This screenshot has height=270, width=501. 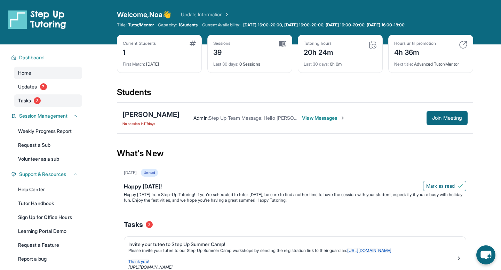 What do you see at coordinates (250, 62) in the screenshot?
I see `div: 0 Sessions` at bounding box center [250, 62].